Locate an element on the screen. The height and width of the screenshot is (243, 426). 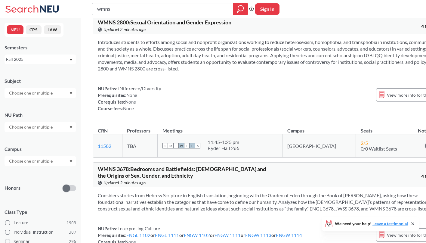
a: Leave a testimonial is located at coordinates (390, 223).